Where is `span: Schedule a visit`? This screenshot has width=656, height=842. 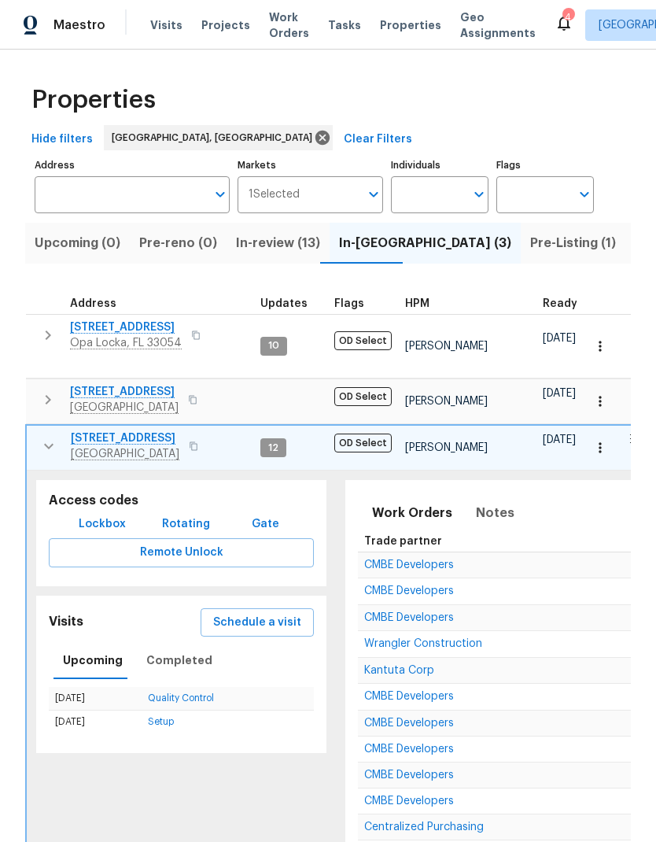 span: Schedule a visit is located at coordinates (257, 623).